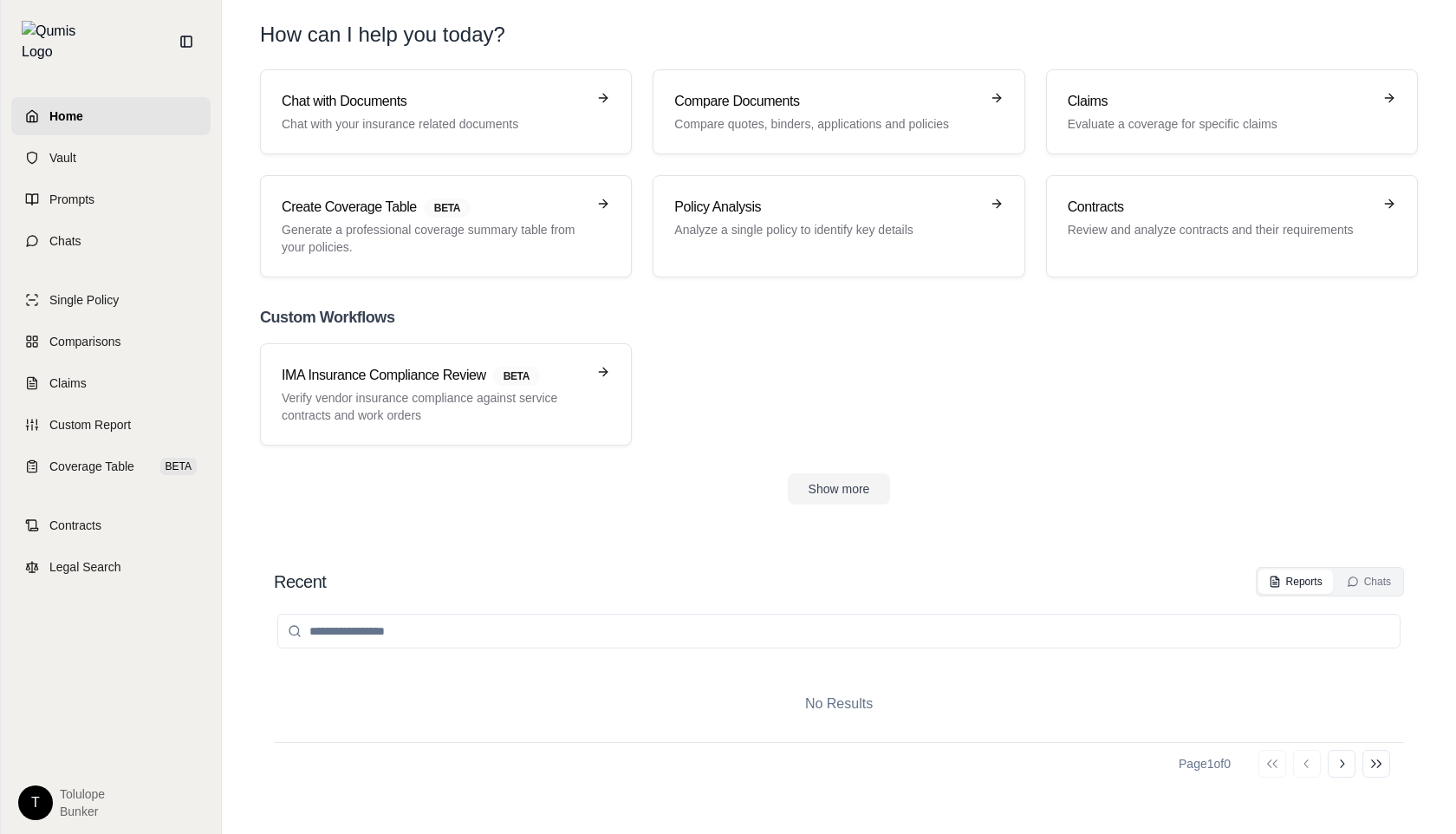  Describe the element at coordinates (111, 425) in the screenshot. I see `a: Custom Report` at that location.